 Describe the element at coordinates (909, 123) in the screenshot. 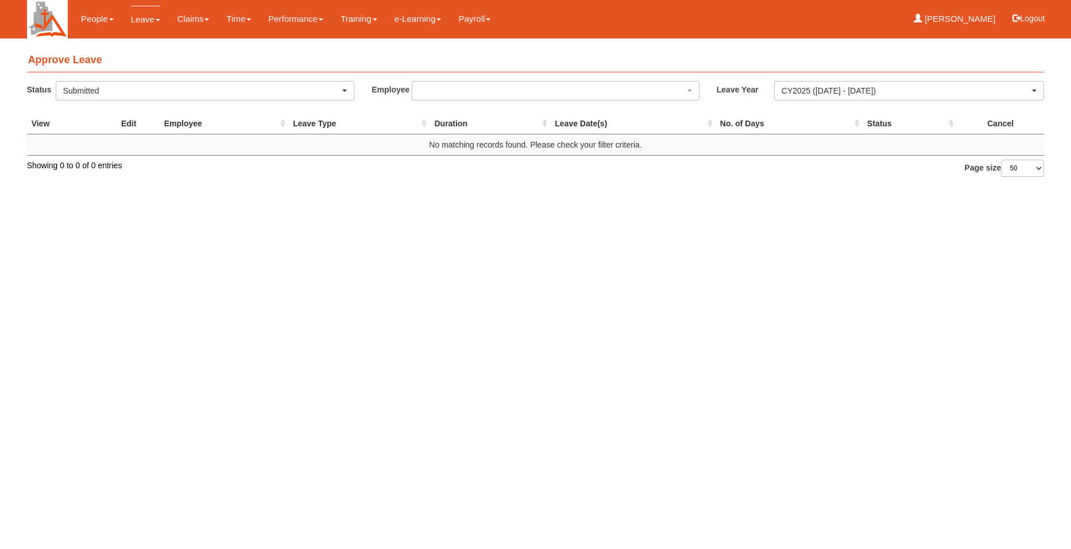

I see `th: Status : activate to sort column ascending` at that location.